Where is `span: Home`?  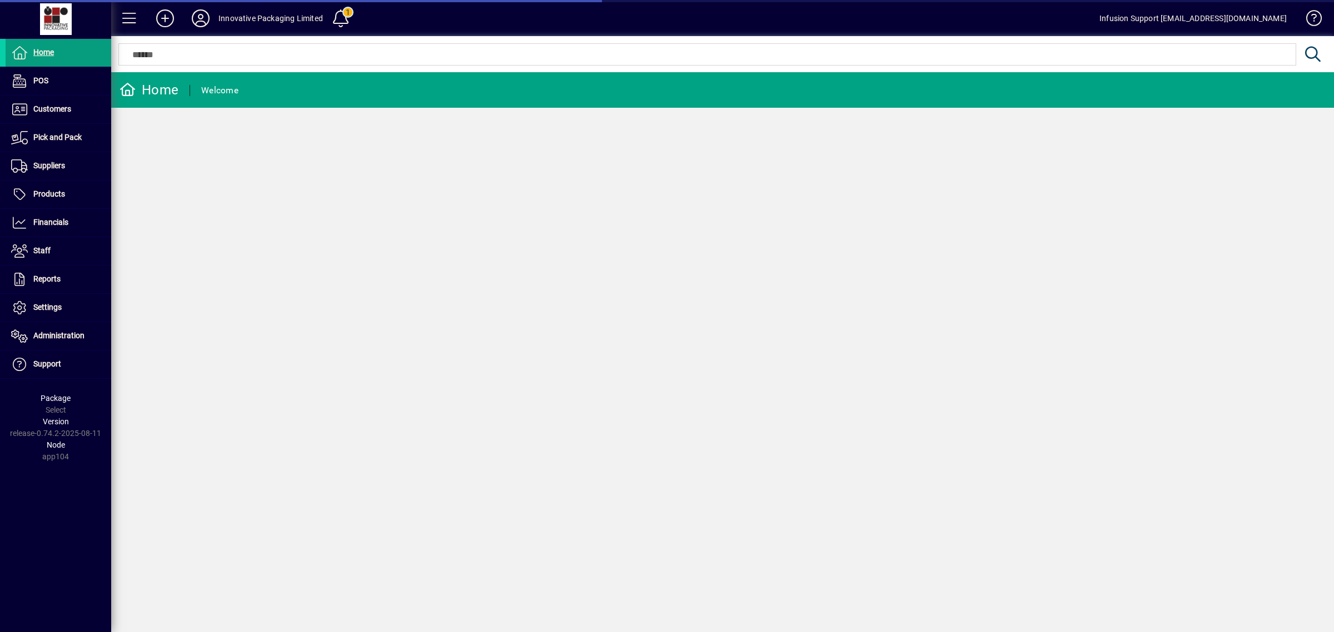 span: Home is located at coordinates (43, 52).